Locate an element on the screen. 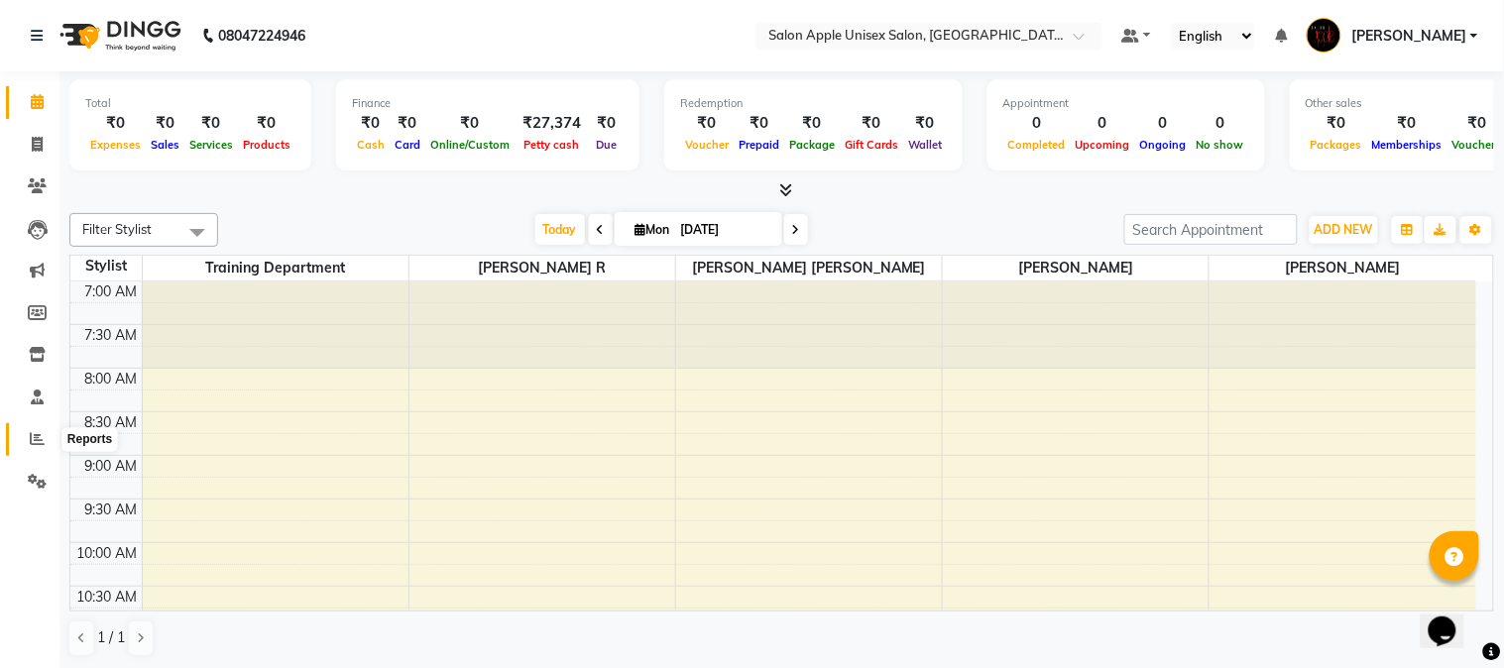 Image resolution: width=1504 pixels, height=668 pixels. div: 7:00 AM is located at coordinates (111, 292).